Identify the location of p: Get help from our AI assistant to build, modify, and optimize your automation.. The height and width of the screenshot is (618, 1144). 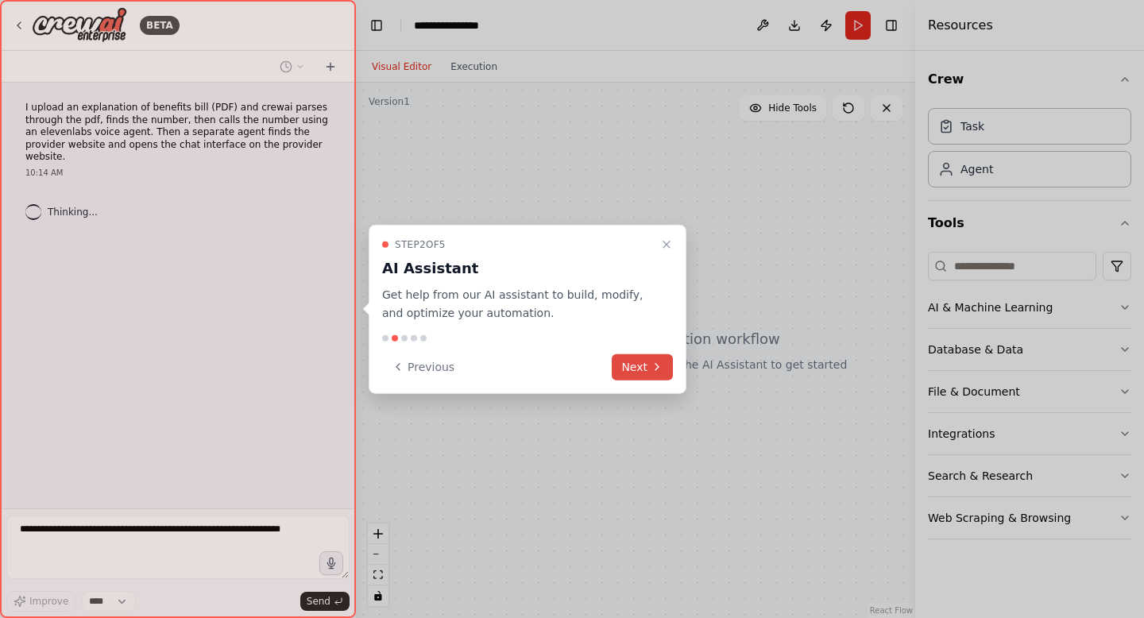
(518, 304).